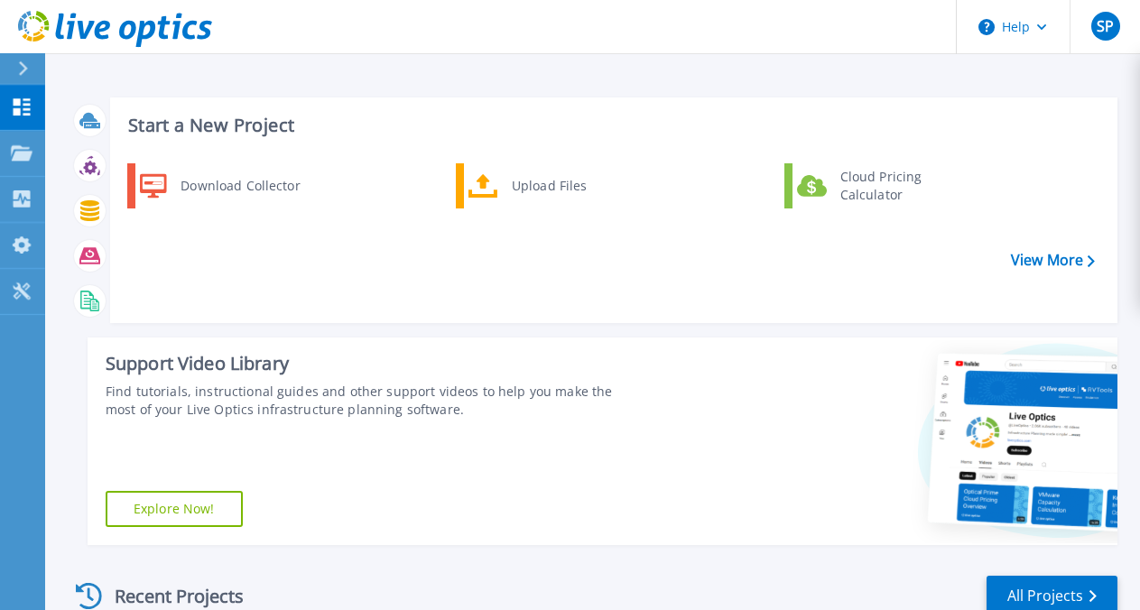 This screenshot has width=1140, height=610. What do you see at coordinates (373, 401) in the screenshot?
I see `div: Find tutorials, instructional guides and other support videos to help you make the most of your L...` at bounding box center [373, 401].